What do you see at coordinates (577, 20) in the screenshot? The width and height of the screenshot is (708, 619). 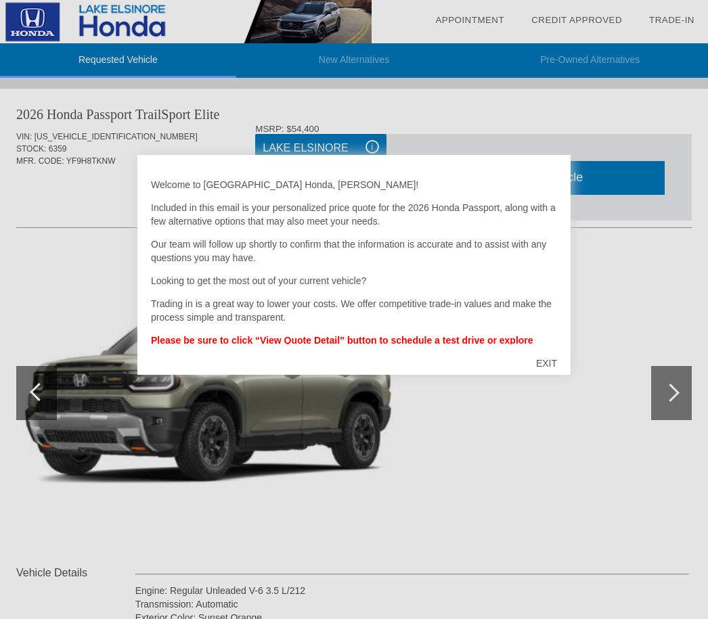 I see `a: Credit Approved` at bounding box center [577, 20].